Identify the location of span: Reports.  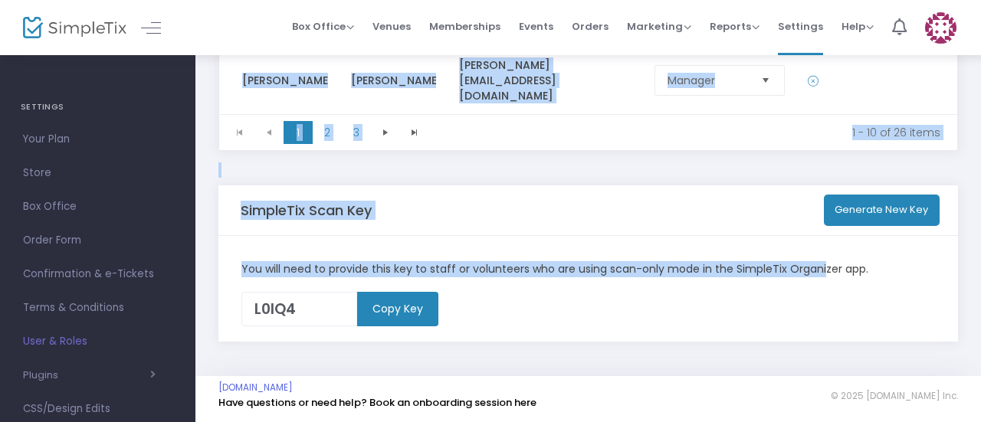
(734, 26).